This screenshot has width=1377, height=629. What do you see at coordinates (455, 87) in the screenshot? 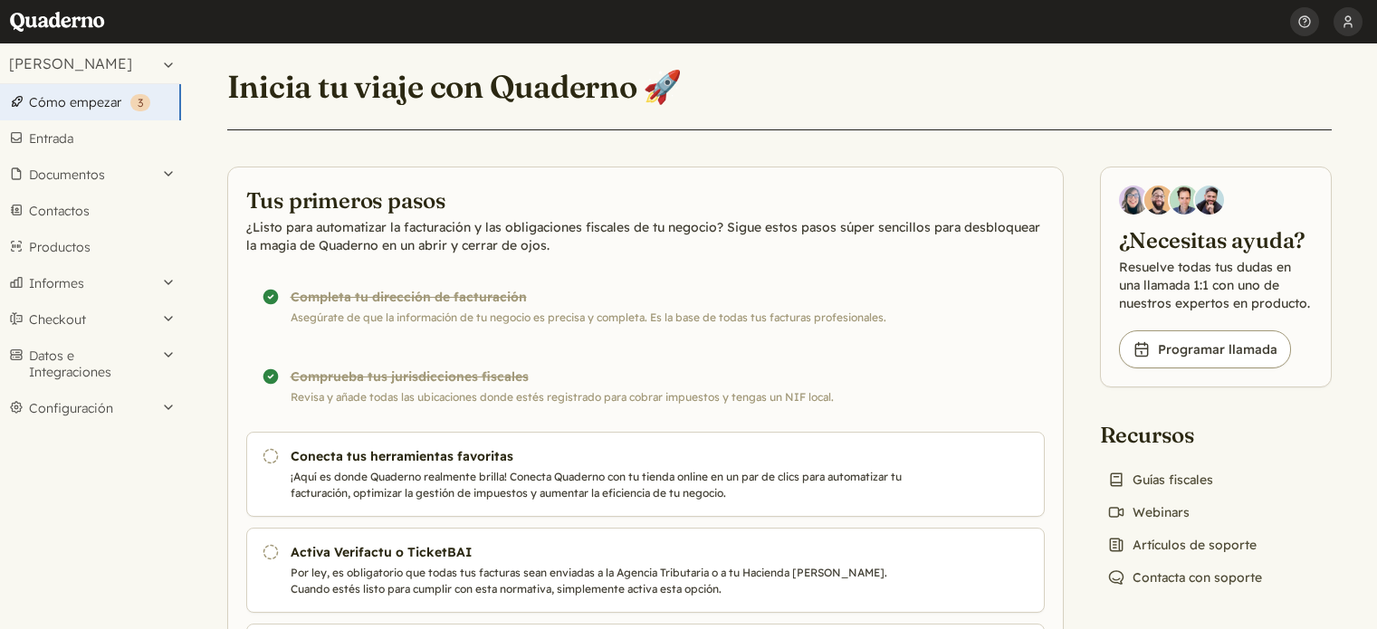
I see `h1: Inicia tu viaje con Quaderno 🚀` at bounding box center [455, 87].